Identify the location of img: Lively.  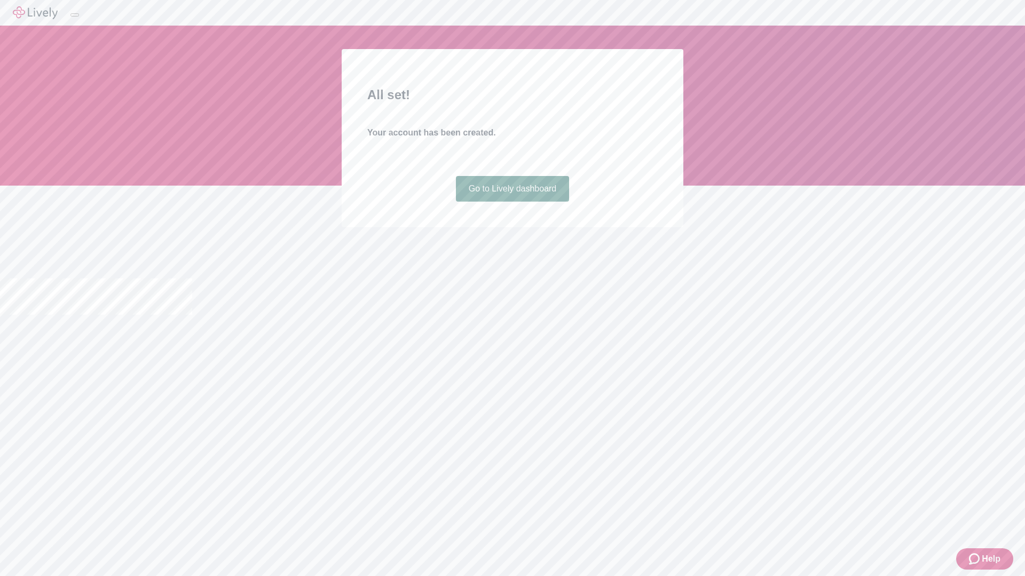
(35, 13).